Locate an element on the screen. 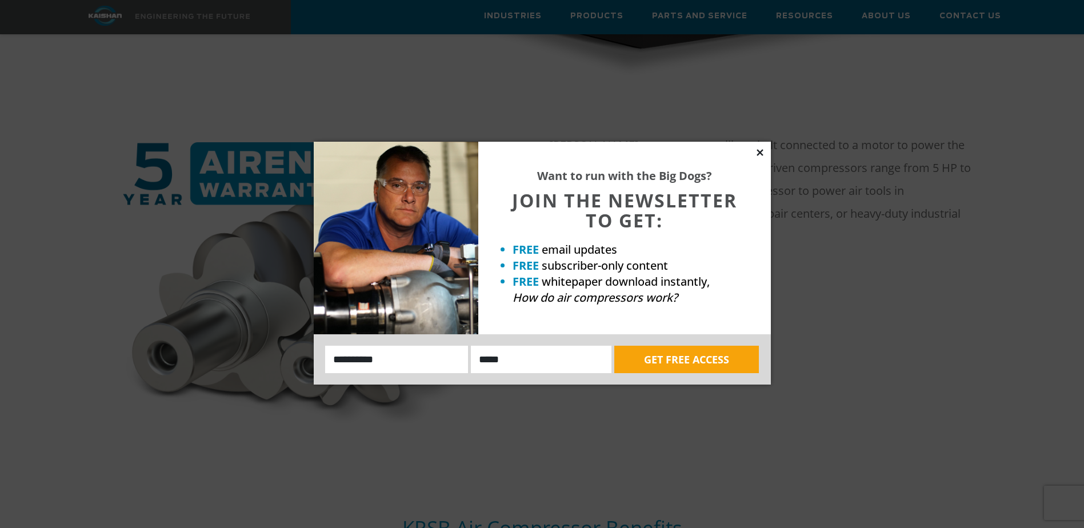 The width and height of the screenshot is (1084, 528). input: Email is located at coordinates (541, 360).